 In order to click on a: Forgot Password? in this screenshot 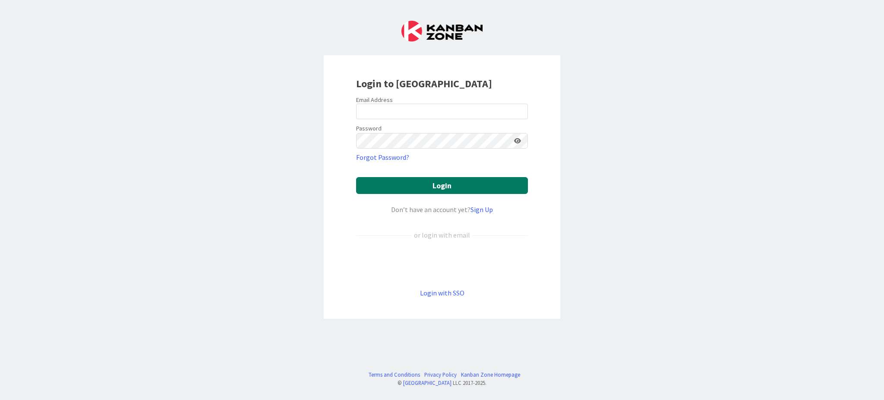, I will do `click(382, 157)`.